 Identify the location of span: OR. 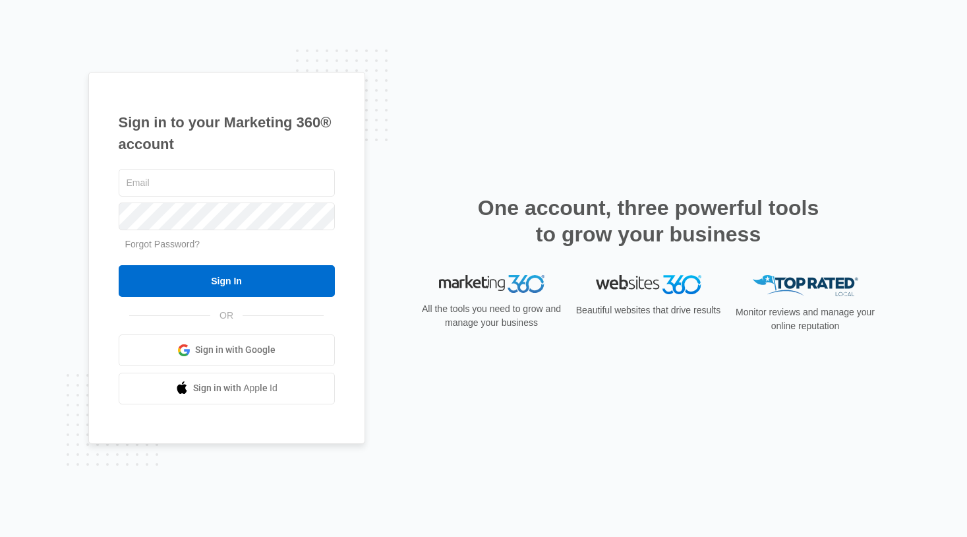
(226, 315).